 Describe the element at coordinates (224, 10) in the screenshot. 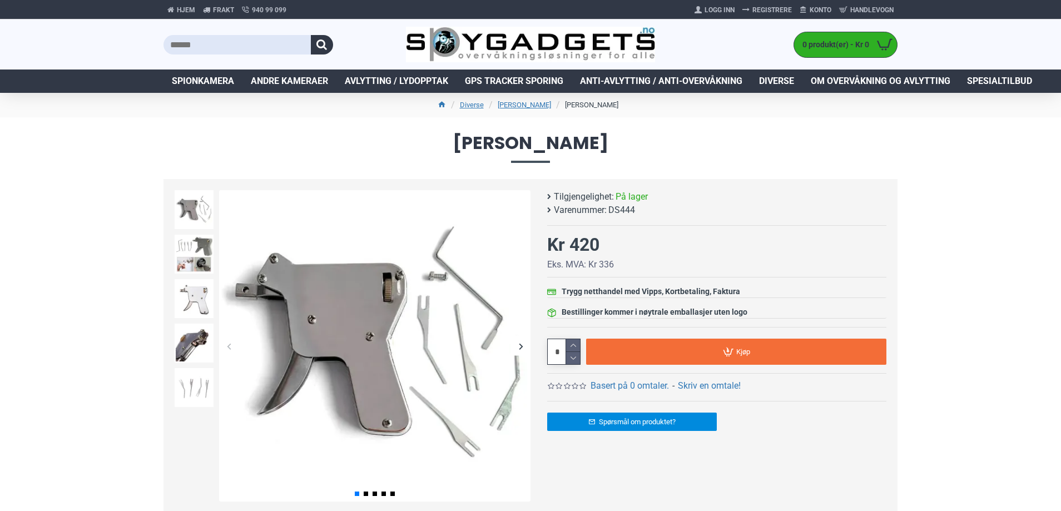

I see `span: Frakt` at that location.